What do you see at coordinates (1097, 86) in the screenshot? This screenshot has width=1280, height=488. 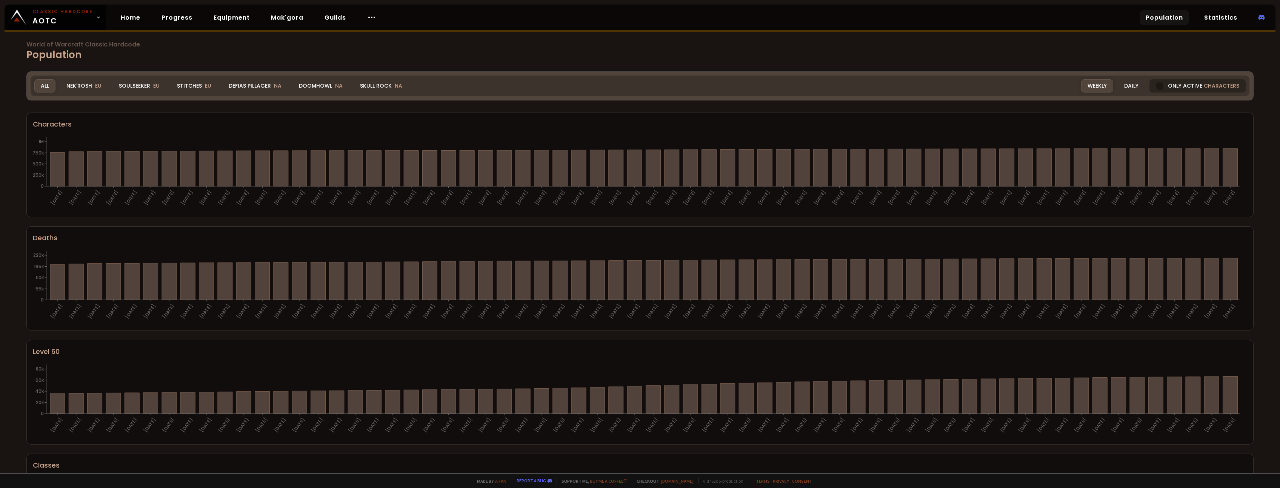 I see `div: Weekly` at bounding box center [1097, 86].